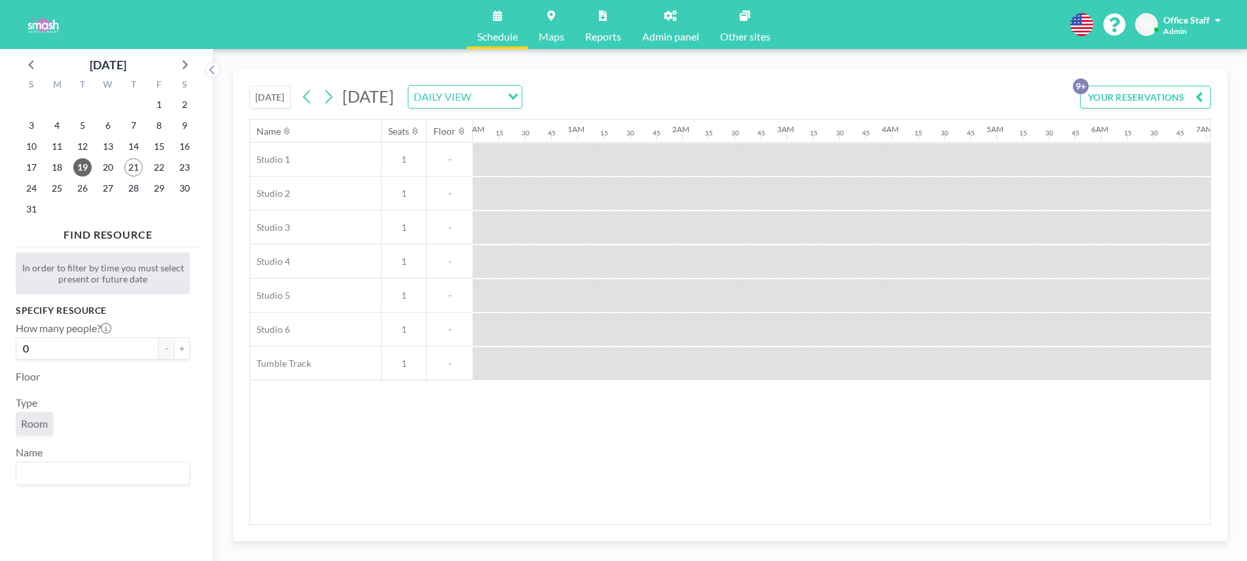 The image size is (1247, 561). What do you see at coordinates (465, 97) in the screenshot?
I see `div: Search for option` at bounding box center [465, 97].